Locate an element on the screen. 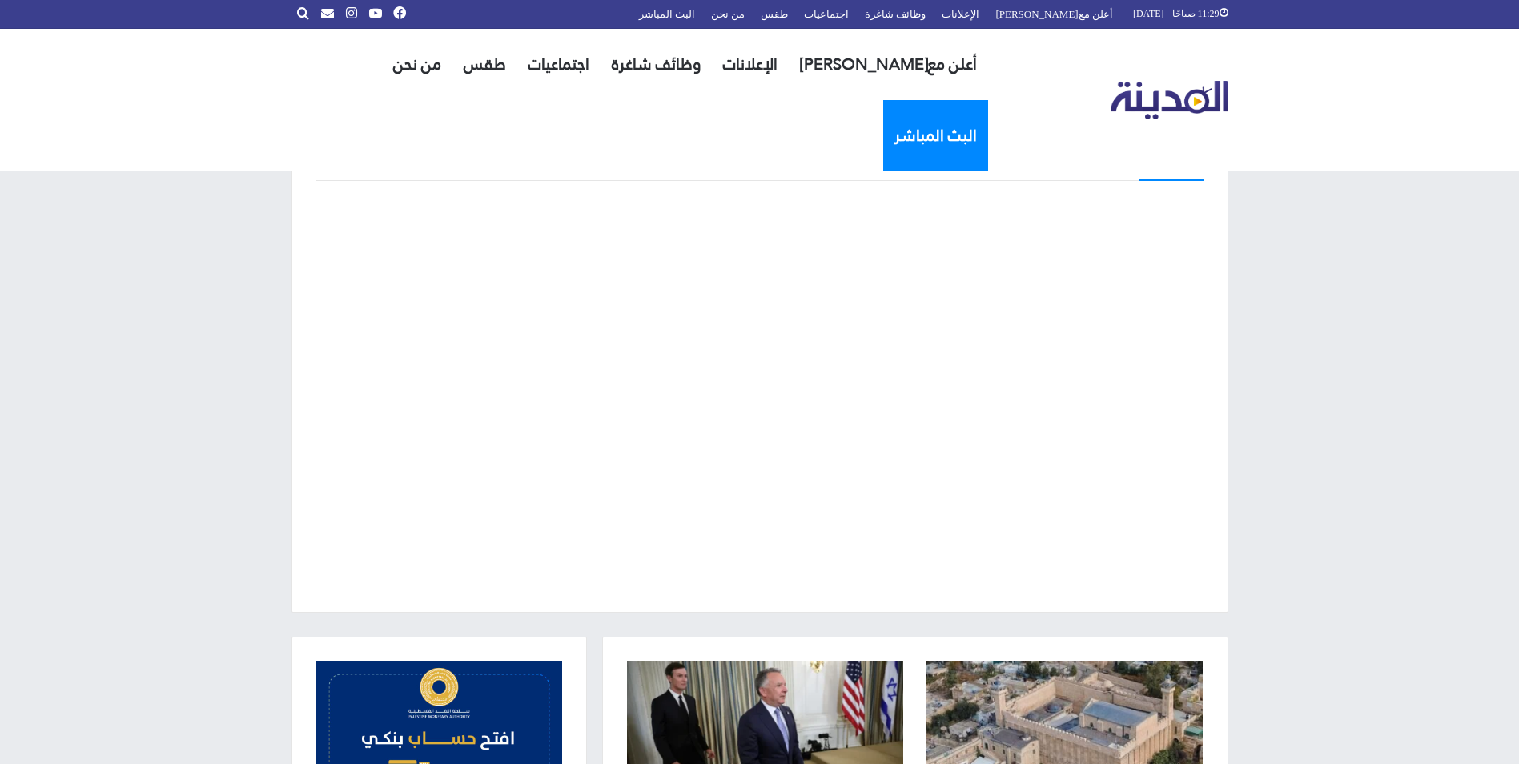 The image size is (1519, 764). img: تلفزيون المدينة is located at coordinates (1169, 100).